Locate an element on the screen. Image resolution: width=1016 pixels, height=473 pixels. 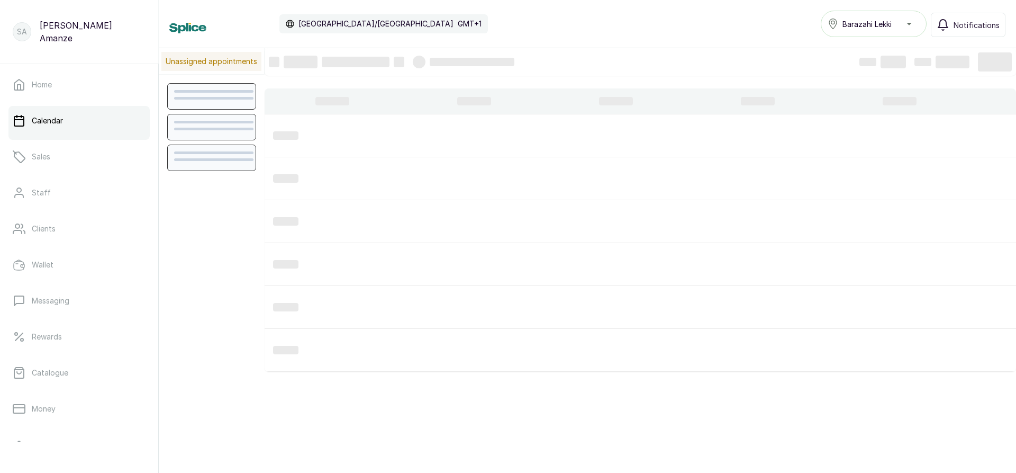
p: Catalogue is located at coordinates (50, 373).